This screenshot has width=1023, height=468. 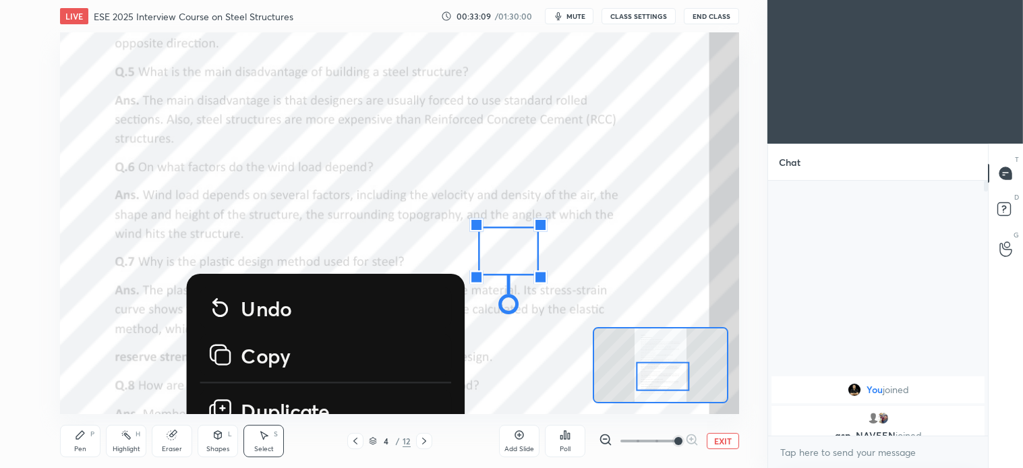 What do you see at coordinates (878, 436) in the screenshot?
I see `p: asp, NAVEEN` at bounding box center [878, 436].